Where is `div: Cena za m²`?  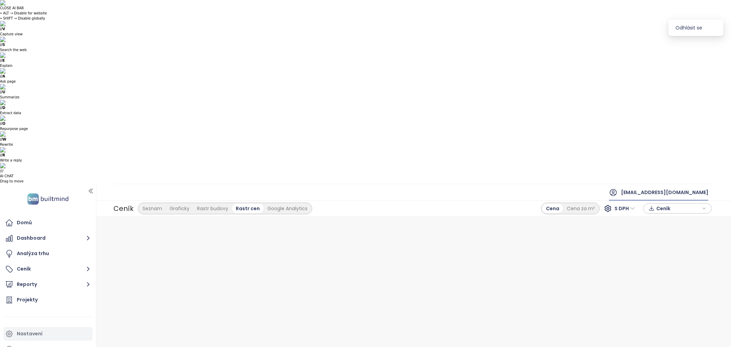
div: Cena za m² is located at coordinates (581, 208).